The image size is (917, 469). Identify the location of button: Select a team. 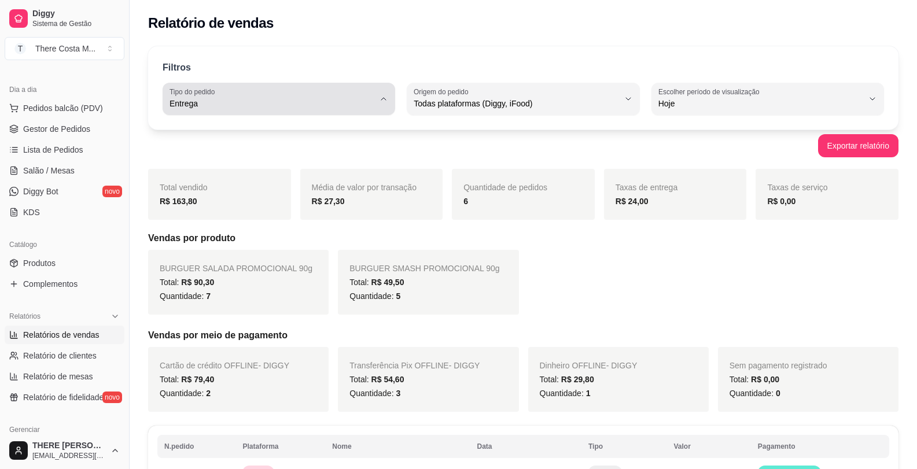
(64, 49).